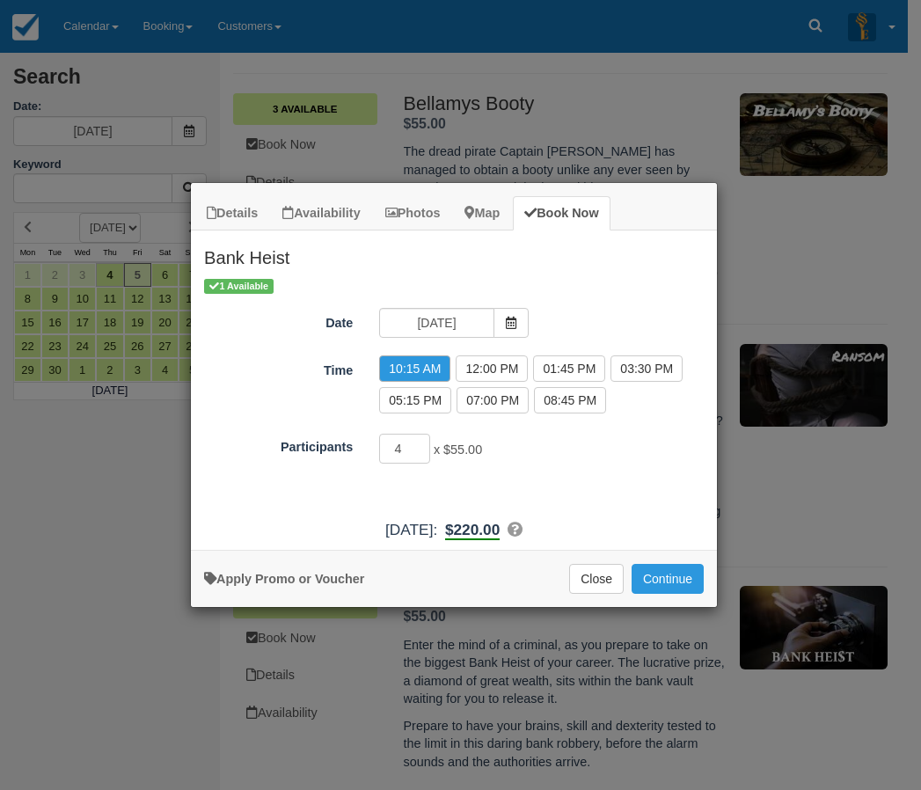  I want to click on span: 1 Available, so click(238, 286).